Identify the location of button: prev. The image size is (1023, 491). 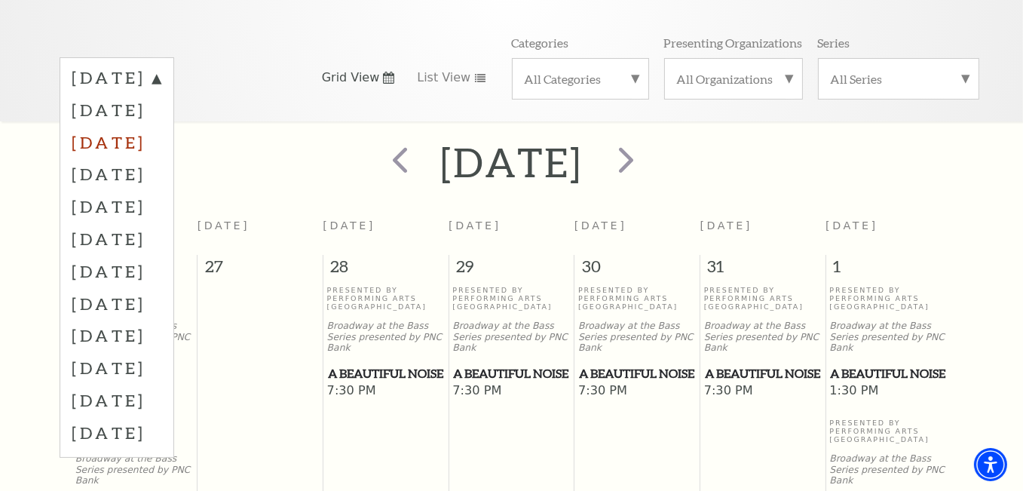
(398, 162).